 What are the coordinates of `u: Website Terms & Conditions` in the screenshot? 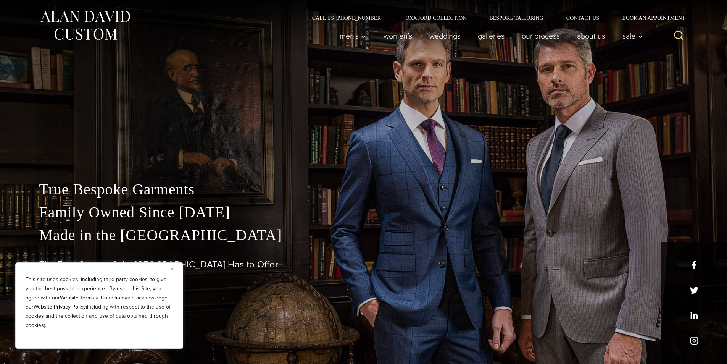 It's located at (93, 297).